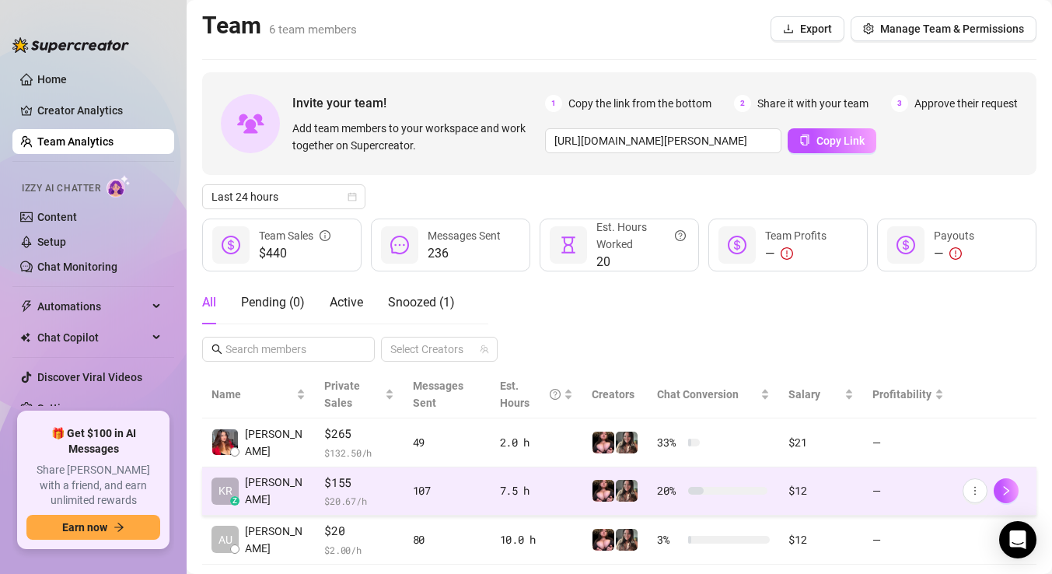  I want to click on span: 2, so click(743, 103).